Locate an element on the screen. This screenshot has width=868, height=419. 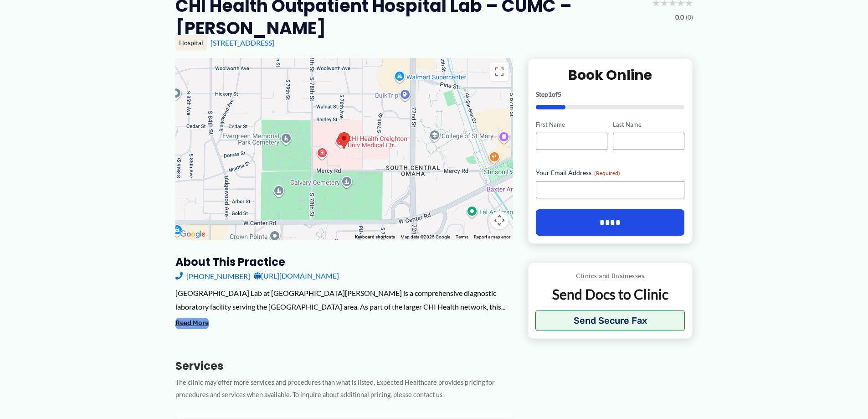
p: The clinic may offer more services and procedures than what is listed. Expected Healthcare provid... is located at coordinates (344, 389).